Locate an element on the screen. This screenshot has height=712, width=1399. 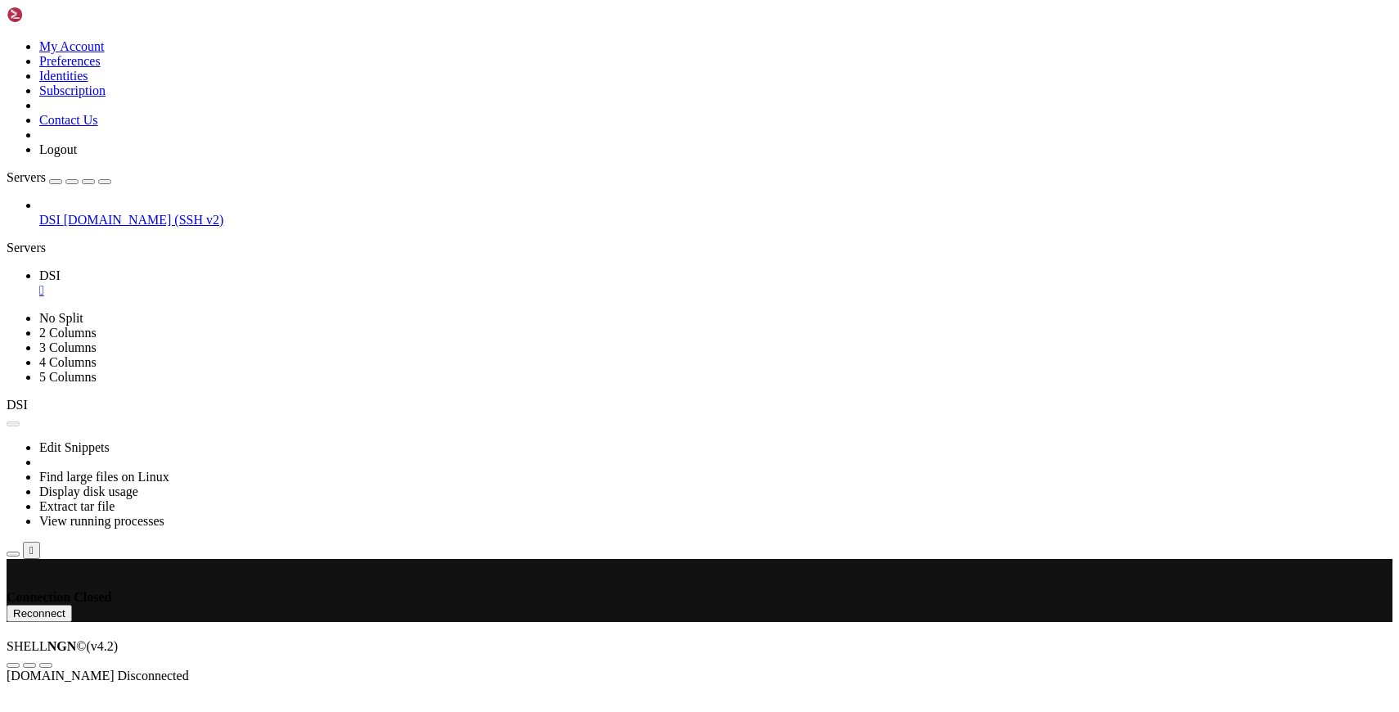
a: 3 Columns is located at coordinates (68, 347).